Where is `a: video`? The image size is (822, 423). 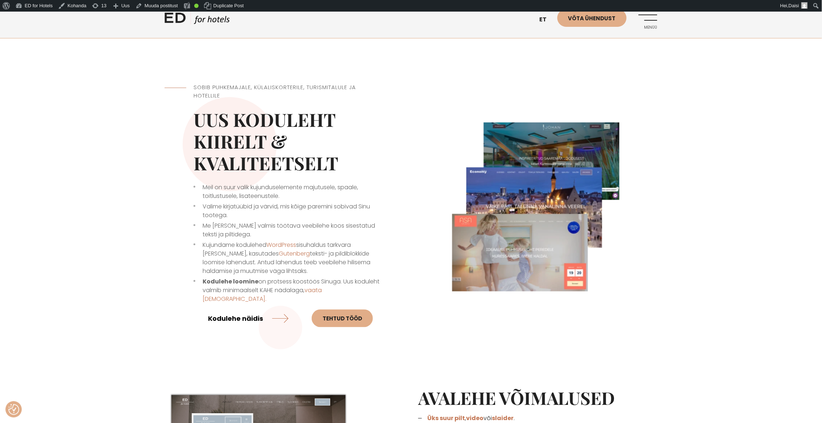 a: video is located at coordinates (475, 418).